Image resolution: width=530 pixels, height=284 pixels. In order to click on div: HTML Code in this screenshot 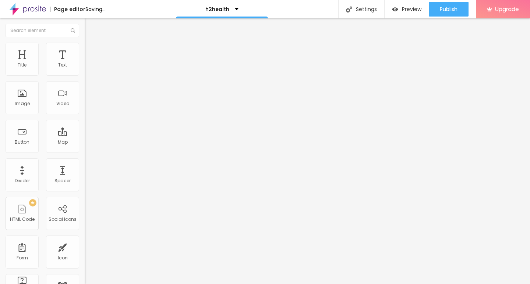, I will do `click(22, 220)`.